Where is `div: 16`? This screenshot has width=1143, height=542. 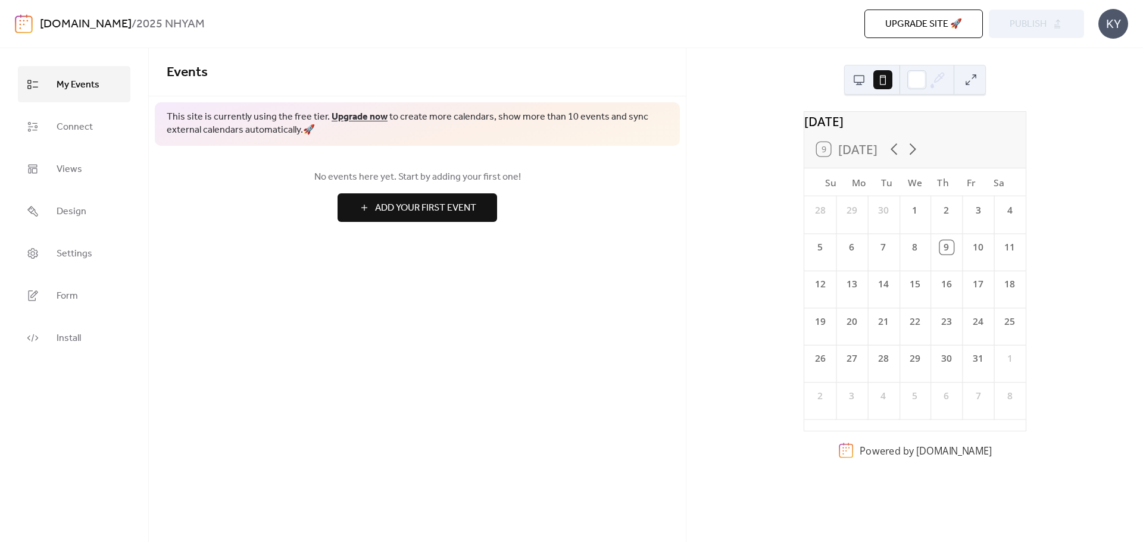 div: 16 is located at coordinates (946, 285).